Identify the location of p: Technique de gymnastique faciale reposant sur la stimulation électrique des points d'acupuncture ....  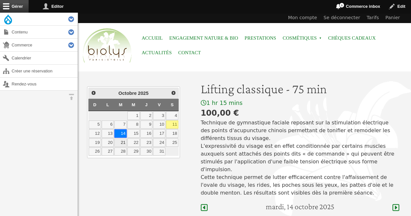
(300, 158).